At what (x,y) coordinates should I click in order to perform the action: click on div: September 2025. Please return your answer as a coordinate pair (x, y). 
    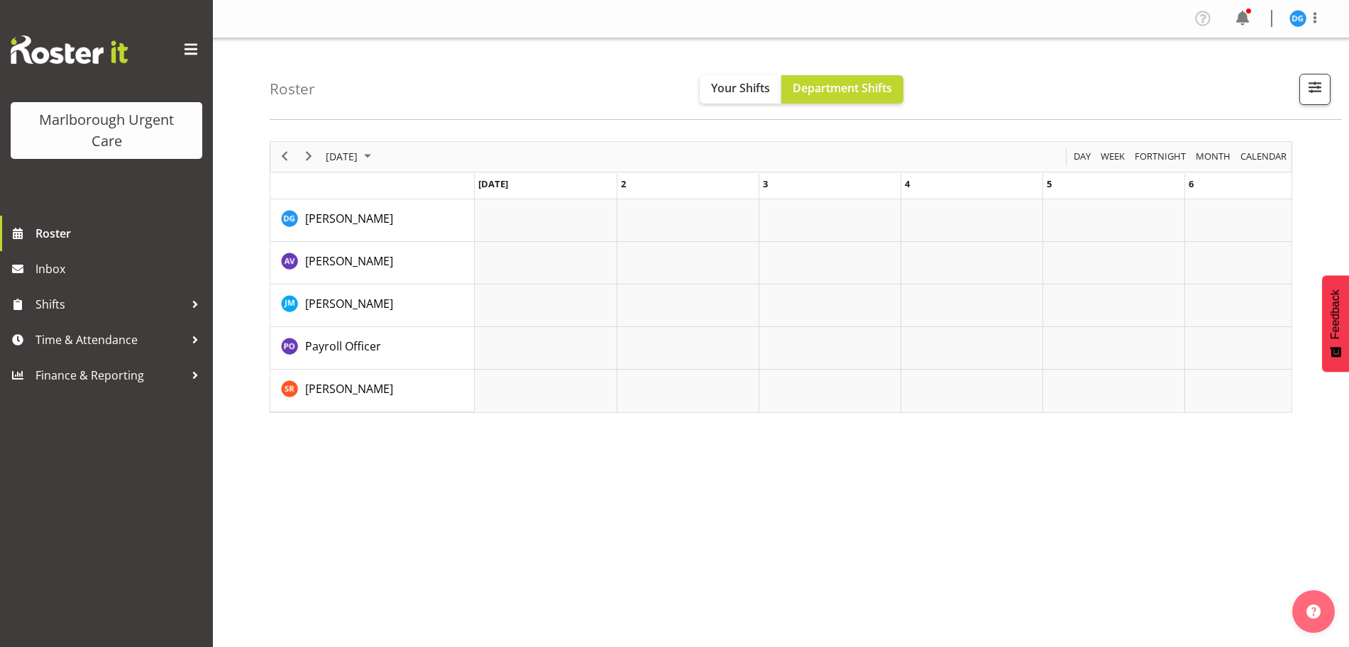
    Looking at the image, I should click on (350, 157).